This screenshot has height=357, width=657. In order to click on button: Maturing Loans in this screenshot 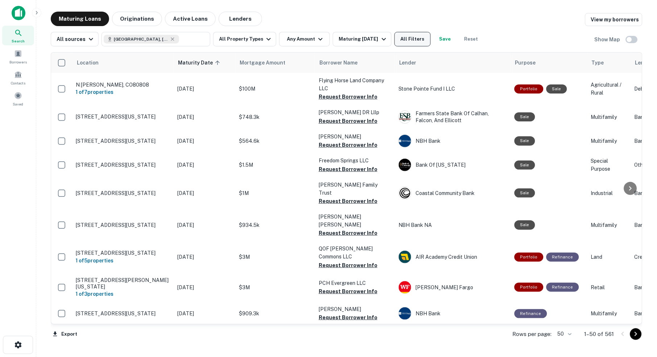, I will do `click(80, 19)`.